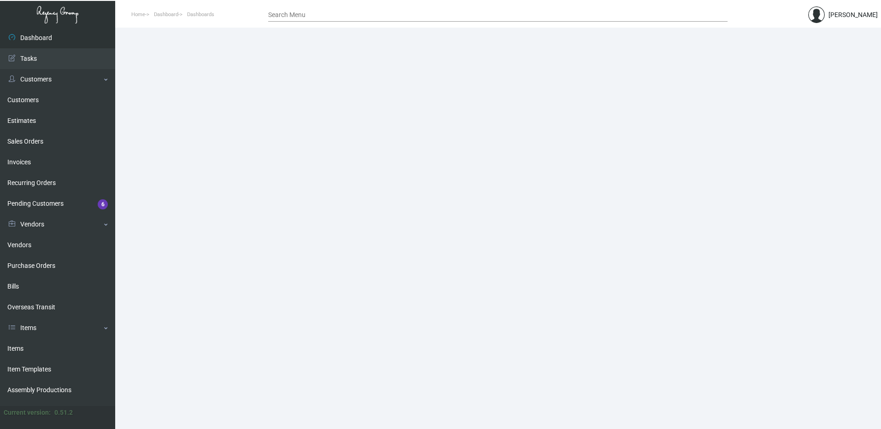 This screenshot has height=429, width=881. I want to click on div: Current version:, so click(27, 413).